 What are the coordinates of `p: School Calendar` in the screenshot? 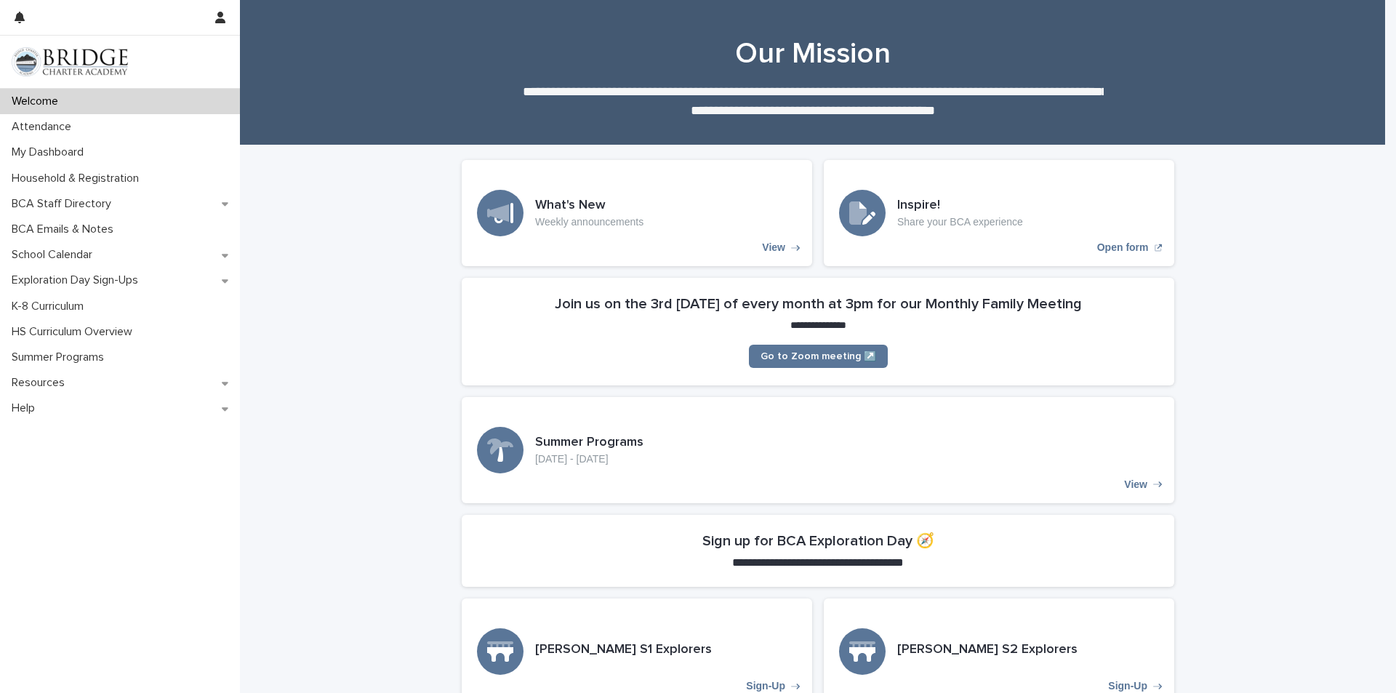 It's located at (55, 254).